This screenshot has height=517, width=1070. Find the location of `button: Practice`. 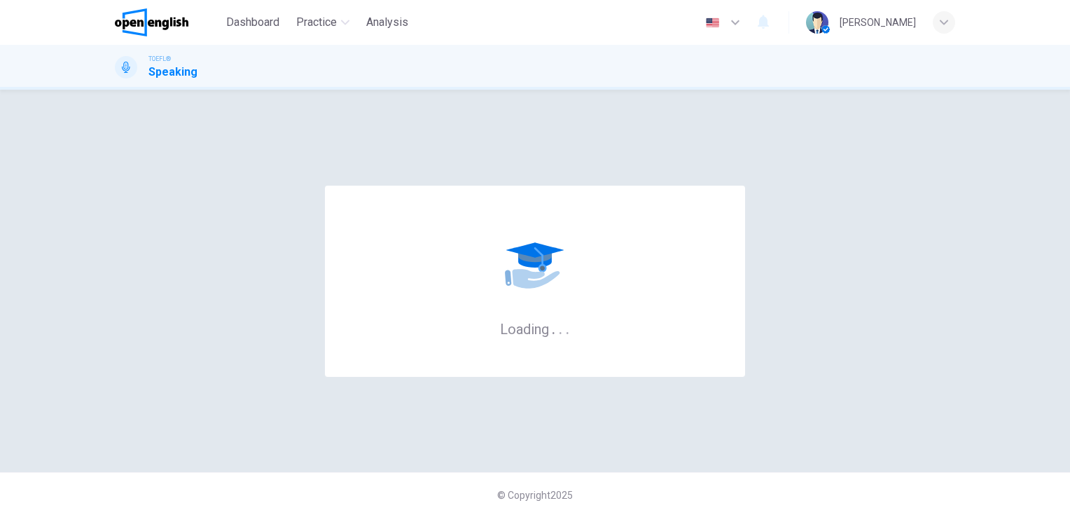

button: Practice is located at coordinates (323, 22).